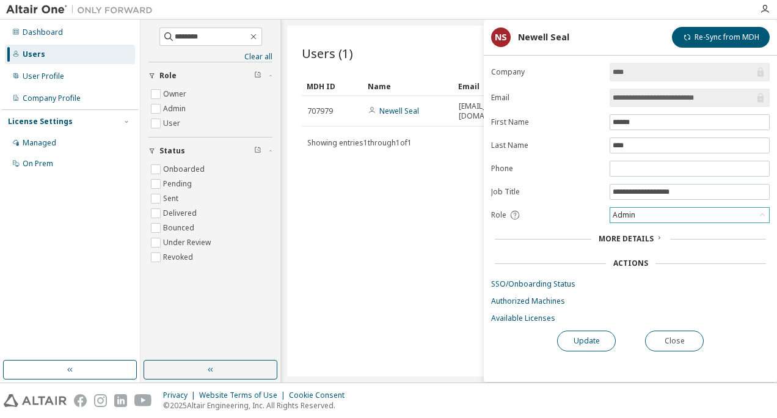 This screenshot has width=777, height=418. I want to click on label: First Name, so click(547, 122).